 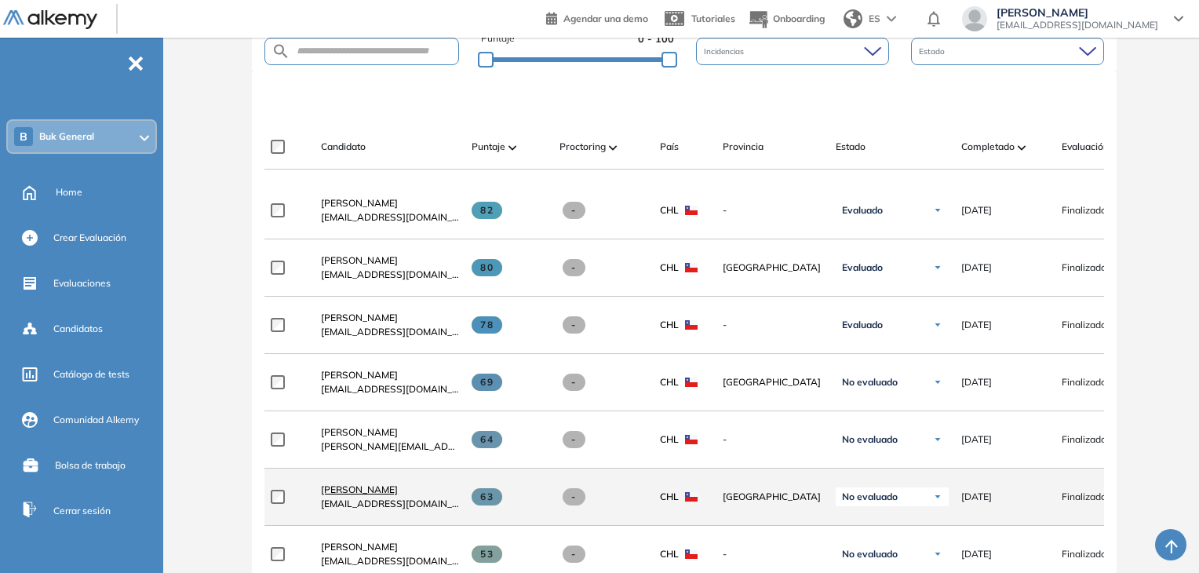 I want to click on button: Onboarding, so click(x=786, y=19).